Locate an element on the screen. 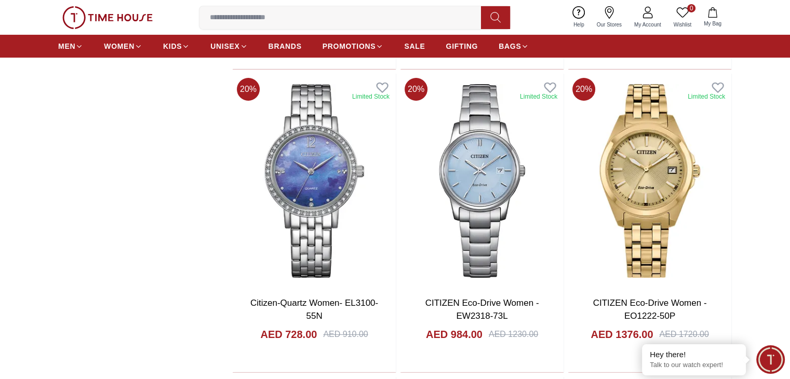  span: 0 is located at coordinates (692, 8).